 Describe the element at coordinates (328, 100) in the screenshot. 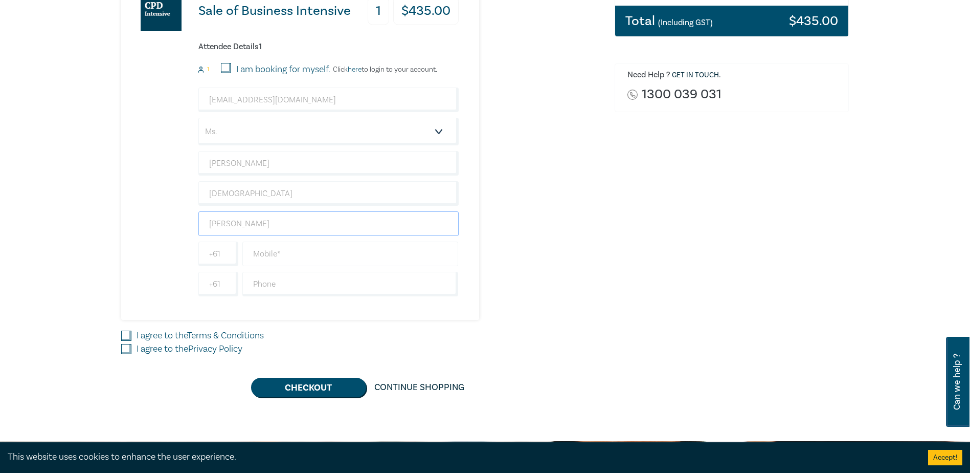

I see `input: Attendee Email*` at that location.